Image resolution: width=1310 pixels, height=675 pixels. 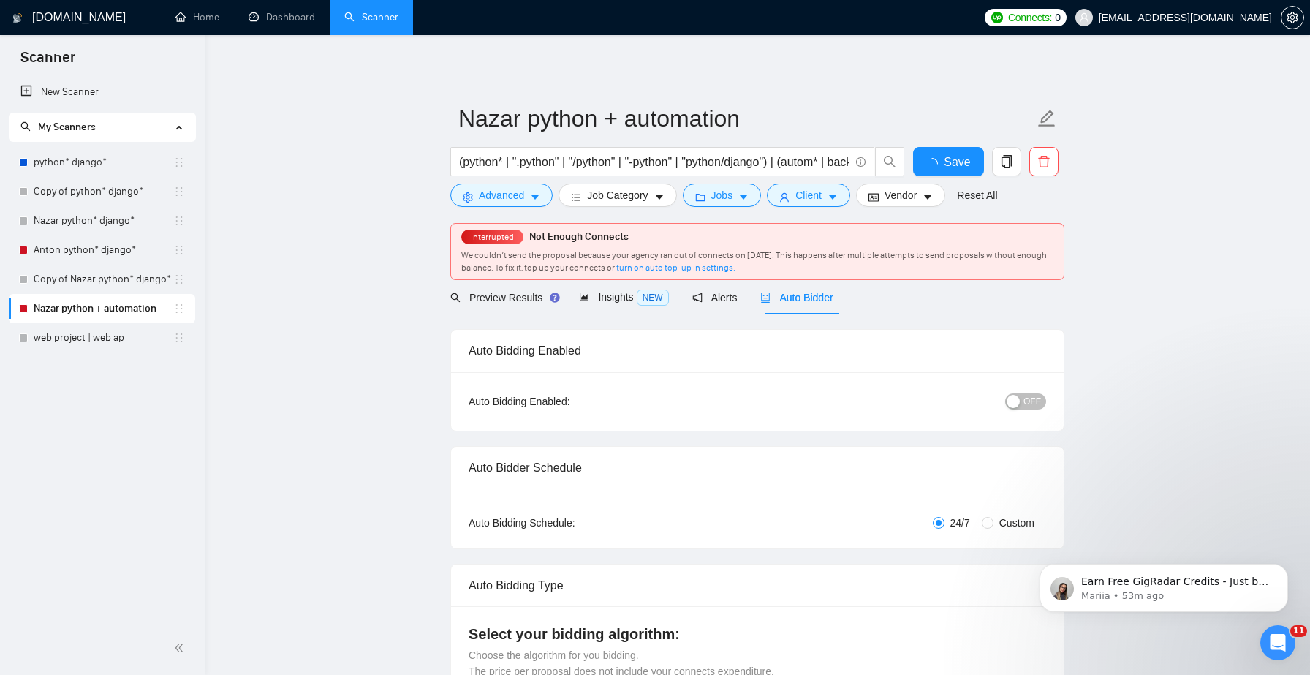 What do you see at coordinates (1292, 18) in the screenshot?
I see `a: setting` at bounding box center [1292, 18].